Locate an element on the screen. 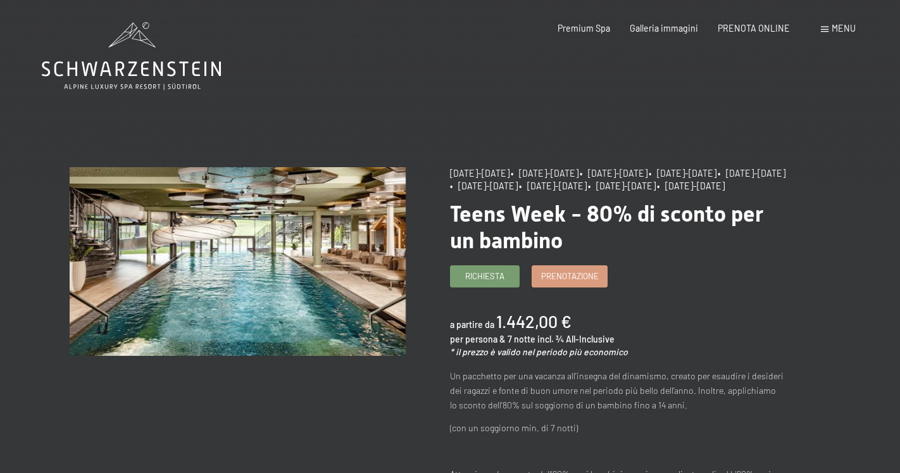 Image resolution: width=900 pixels, height=473 pixels. span: Premium Spa is located at coordinates (584, 28).